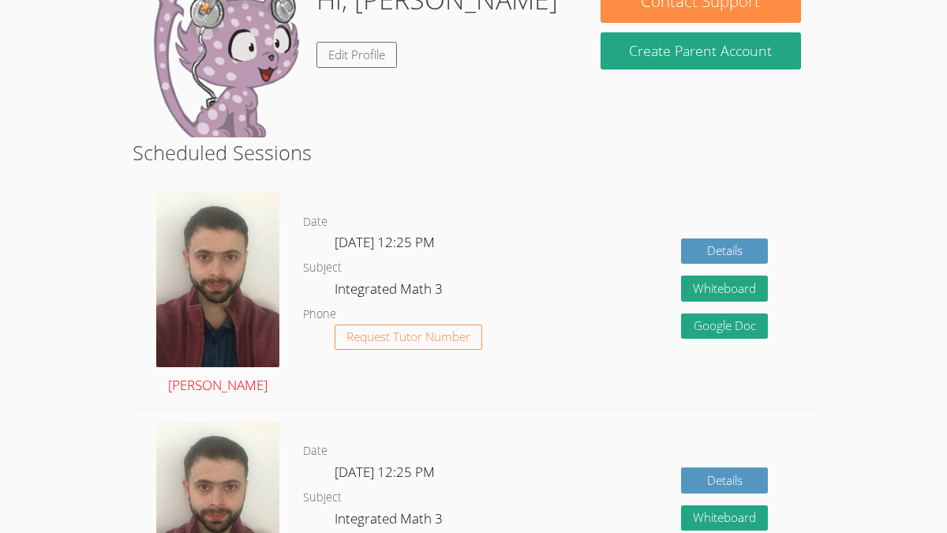 Image resolution: width=947 pixels, height=533 pixels. What do you see at coordinates (218, 279) in the screenshot?
I see `img: avatar.png` at bounding box center [218, 279].